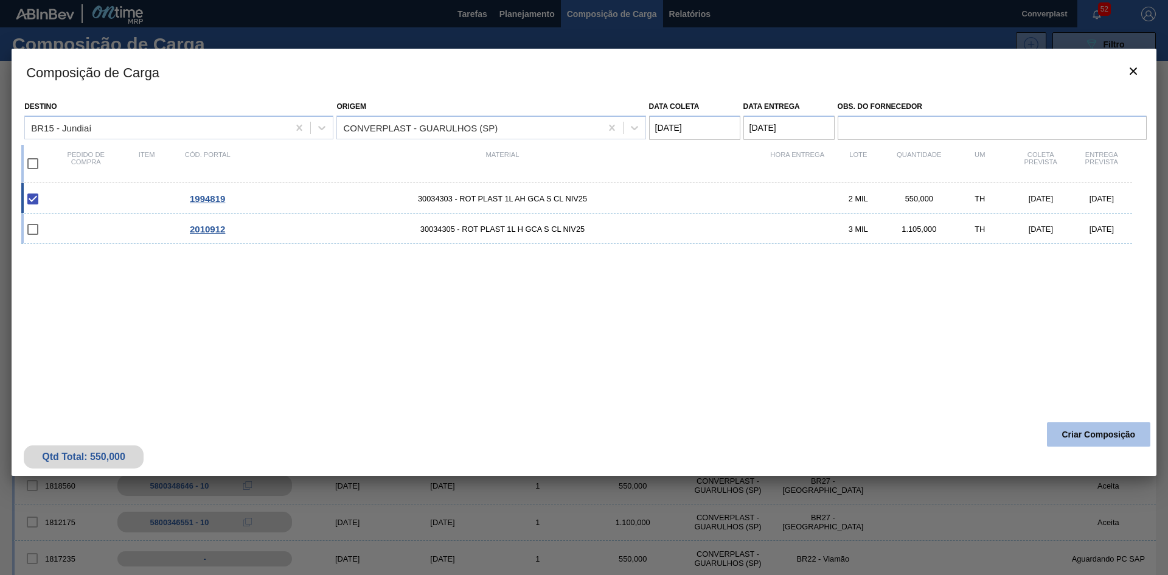  Describe the element at coordinates (1102, 164) in the screenshot. I see `div: Entrega Prevista` at that location.